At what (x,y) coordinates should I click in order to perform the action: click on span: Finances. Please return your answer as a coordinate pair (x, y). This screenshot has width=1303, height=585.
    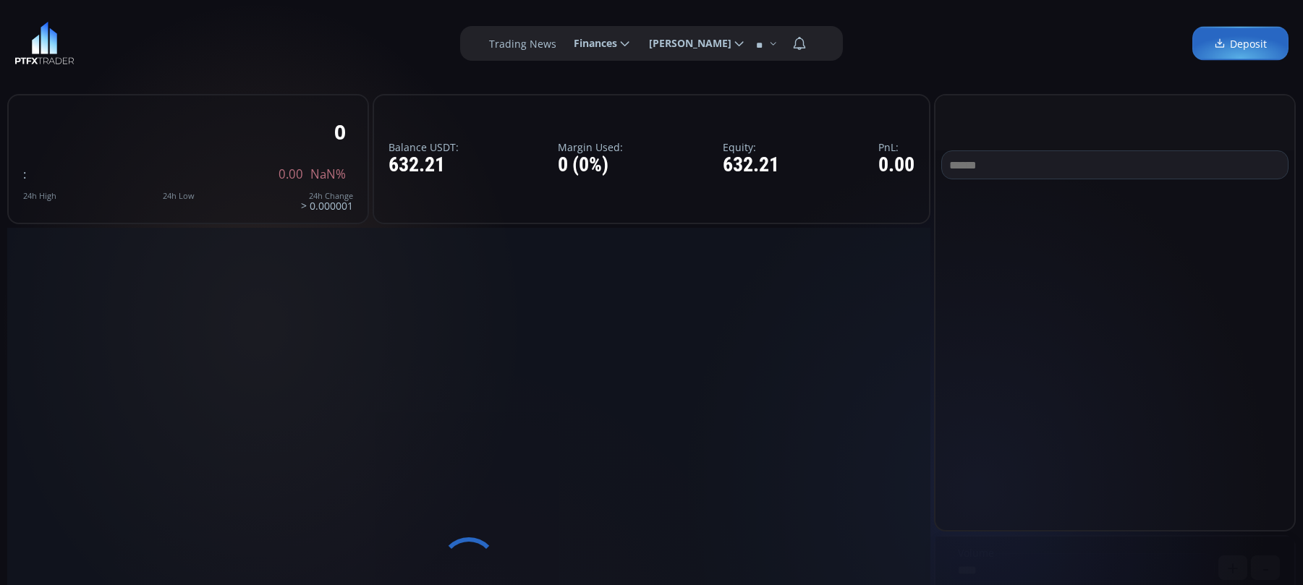
    Looking at the image, I should click on (590, 43).